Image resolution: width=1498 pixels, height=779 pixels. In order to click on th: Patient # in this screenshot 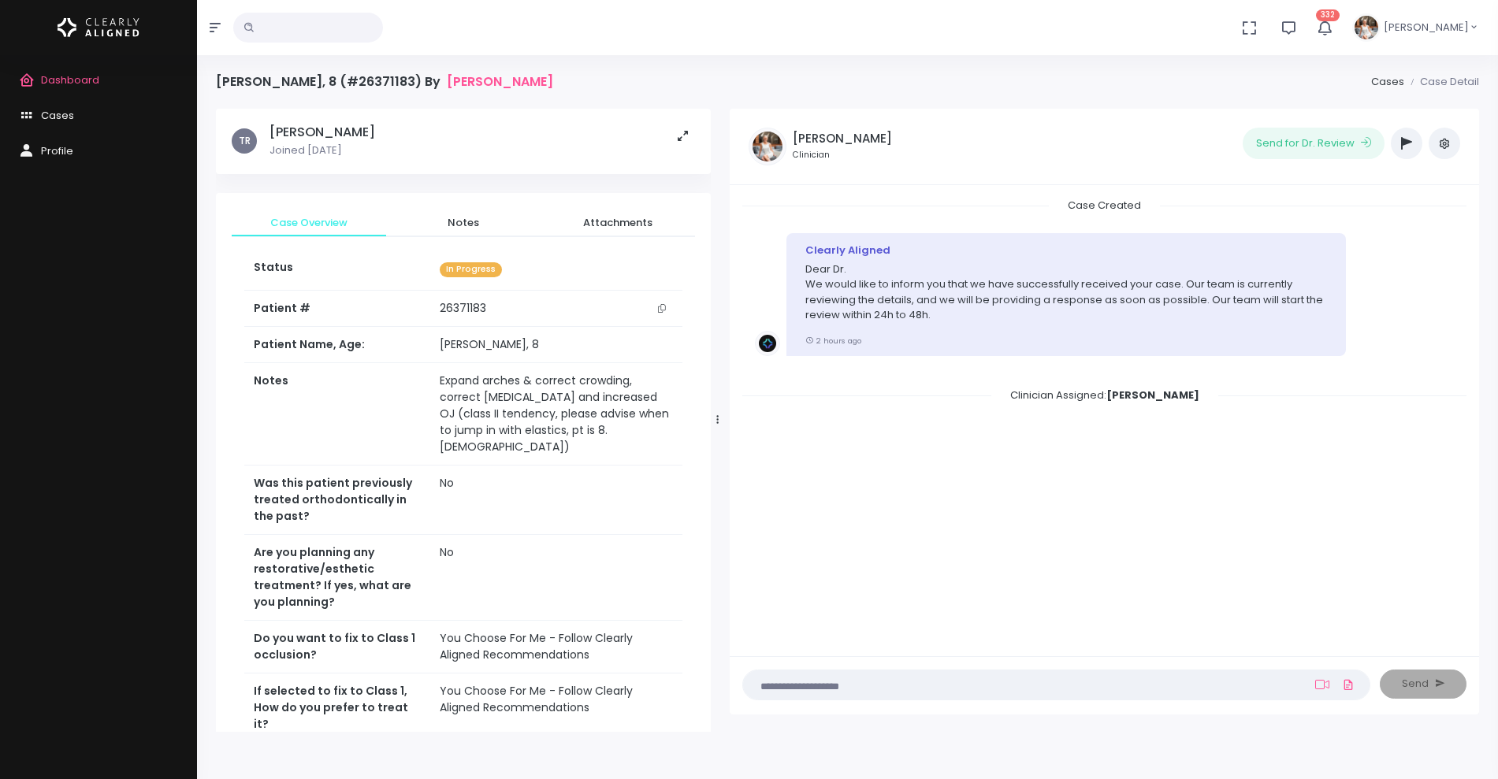, I will do `click(337, 308)`.